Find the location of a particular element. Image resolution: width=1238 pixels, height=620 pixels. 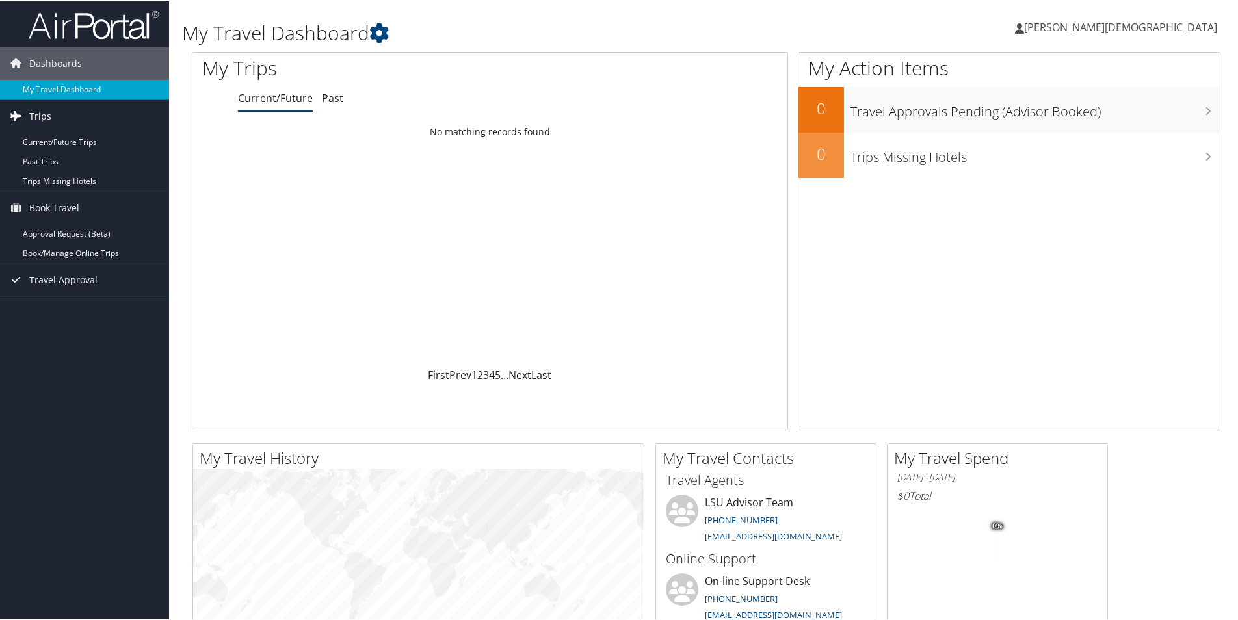

h1: My Action Items is located at coordinates (1009, 67).